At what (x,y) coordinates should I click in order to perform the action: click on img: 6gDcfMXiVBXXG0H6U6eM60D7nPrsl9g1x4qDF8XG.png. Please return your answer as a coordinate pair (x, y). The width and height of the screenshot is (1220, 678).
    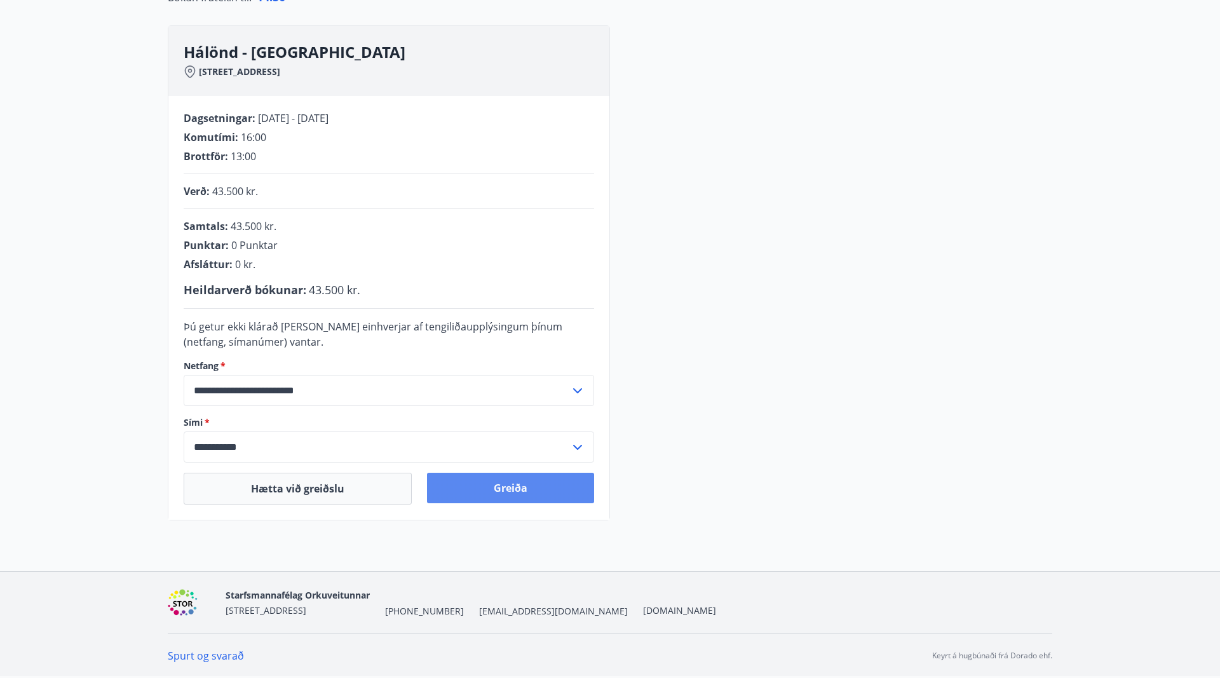
    Looking at the image, I should click on (191, 602).